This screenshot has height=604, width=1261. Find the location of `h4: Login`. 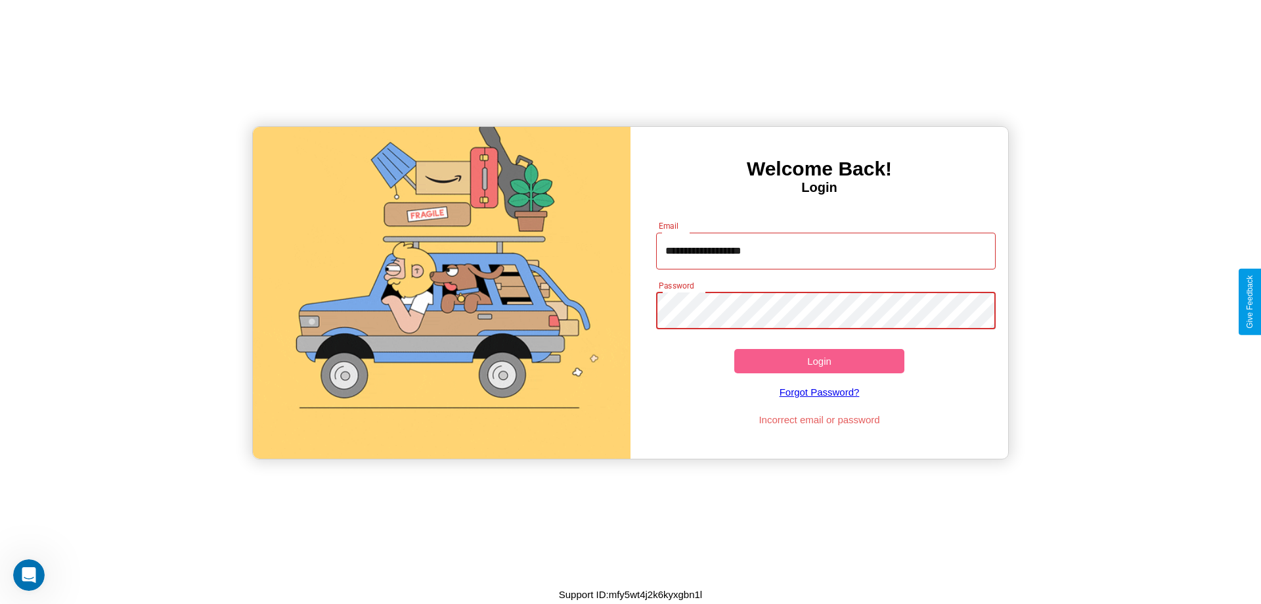

h4: Login is located at coordinates (819, 187).